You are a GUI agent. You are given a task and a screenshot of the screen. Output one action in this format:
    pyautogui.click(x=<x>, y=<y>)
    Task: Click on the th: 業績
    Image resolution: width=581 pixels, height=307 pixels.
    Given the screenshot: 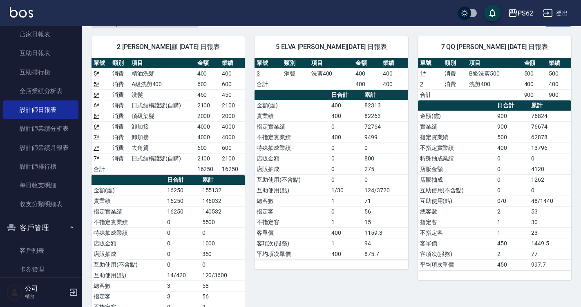 What is the action you would take?
    pyautogui.click(x=559, y=63)
    